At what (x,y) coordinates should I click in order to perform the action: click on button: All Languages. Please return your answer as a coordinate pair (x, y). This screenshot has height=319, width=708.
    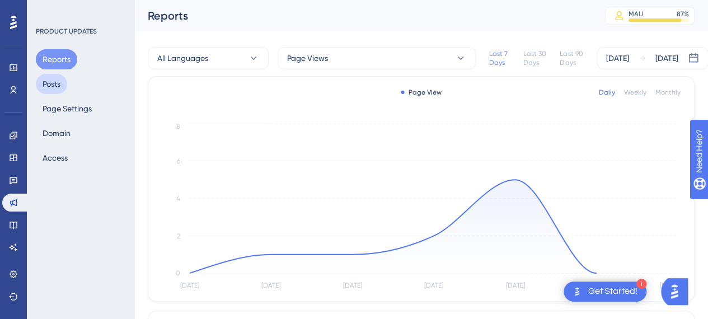
    Looking at the image, I should click on (208, 58).